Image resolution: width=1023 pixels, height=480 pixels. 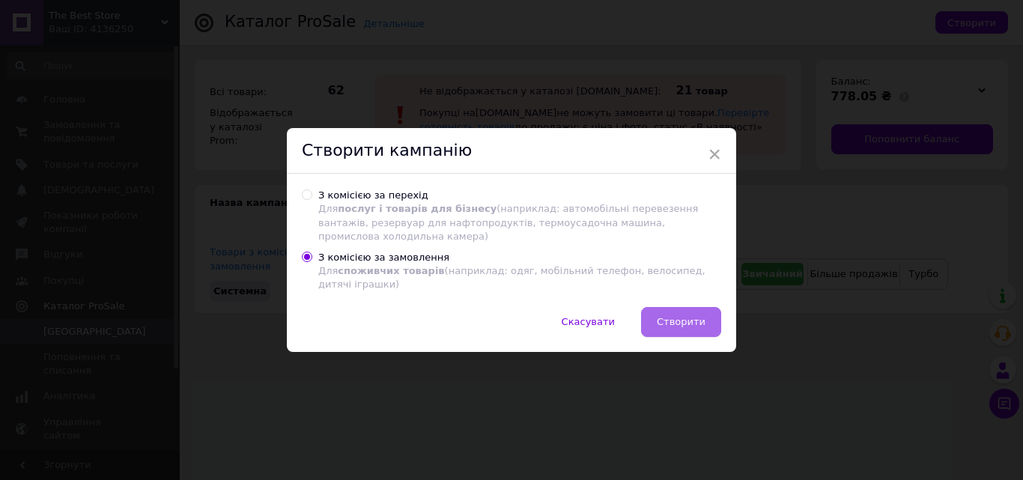 I want to click on span: Для (наприклад: одяг, мобільний телефон, велосипед, дитячі іграшки), so click(x=512, y=277).